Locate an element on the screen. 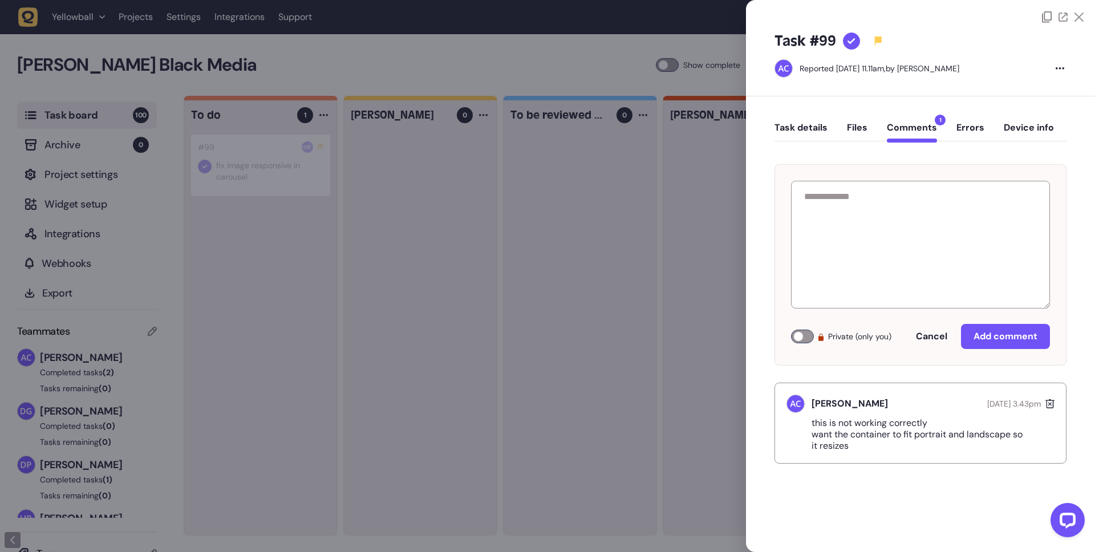 The width and height of the screenshot is (1095, 552). button: Add comment is located at coordinates (1005, 336).